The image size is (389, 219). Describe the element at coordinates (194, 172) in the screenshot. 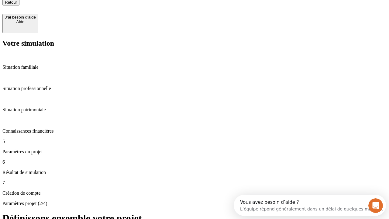

I see `p: Résultat de simulation` at that location.